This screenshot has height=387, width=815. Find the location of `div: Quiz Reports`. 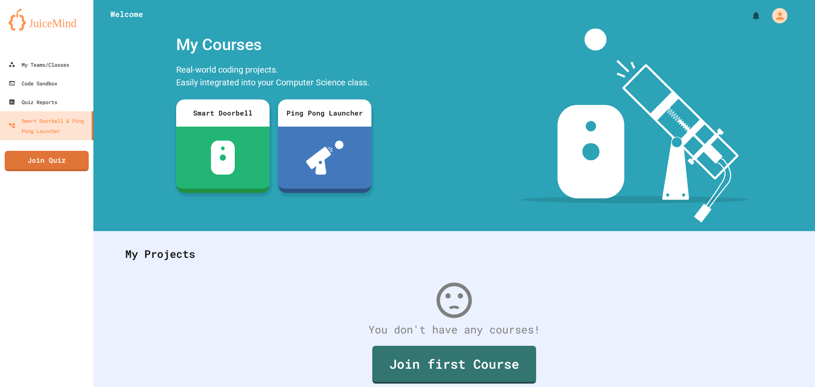

div: Quiz Reports is located at coordinates (33, 102).